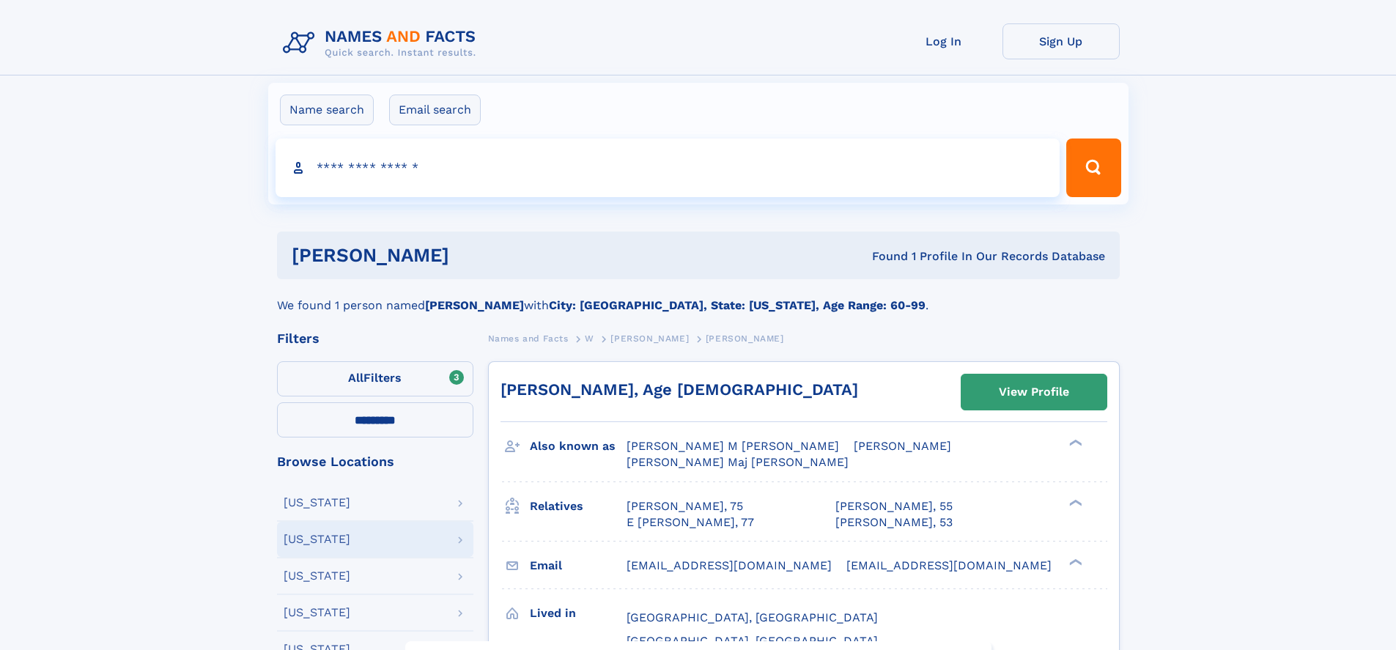 The image size is (1396, 650). What do you see at coordinates (355, 377) in the screenshot?
I see `span: All` at bounding box center [355, 377].